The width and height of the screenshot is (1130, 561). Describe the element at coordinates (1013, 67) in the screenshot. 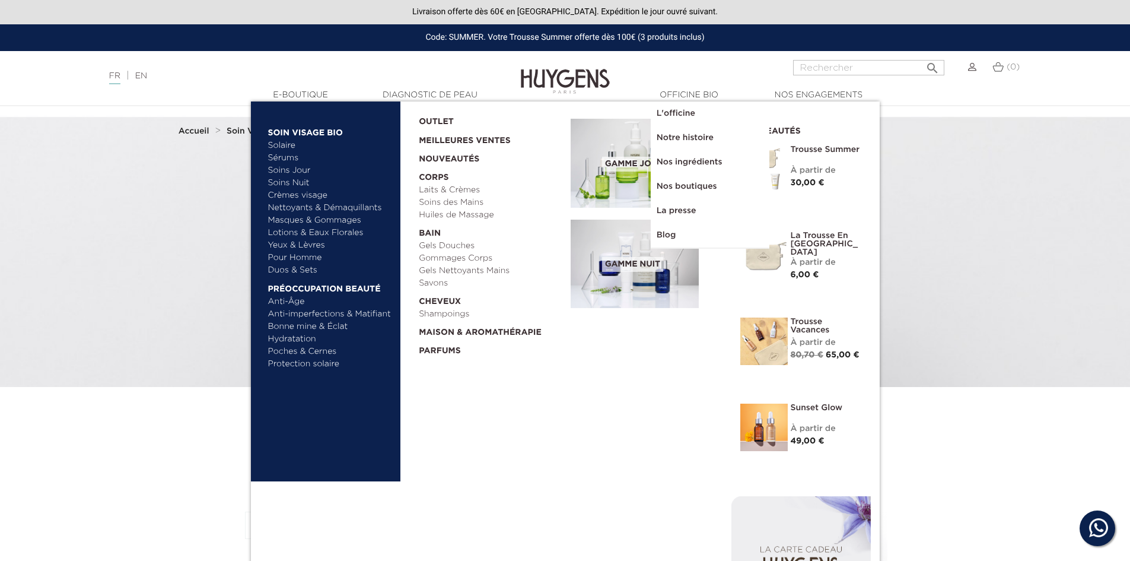

I see `span: (0)` at that location.